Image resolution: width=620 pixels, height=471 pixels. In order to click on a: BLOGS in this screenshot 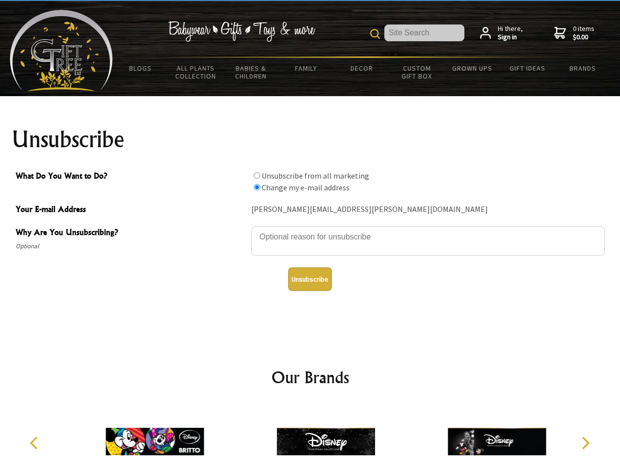, I will do `click(140, 68)`.